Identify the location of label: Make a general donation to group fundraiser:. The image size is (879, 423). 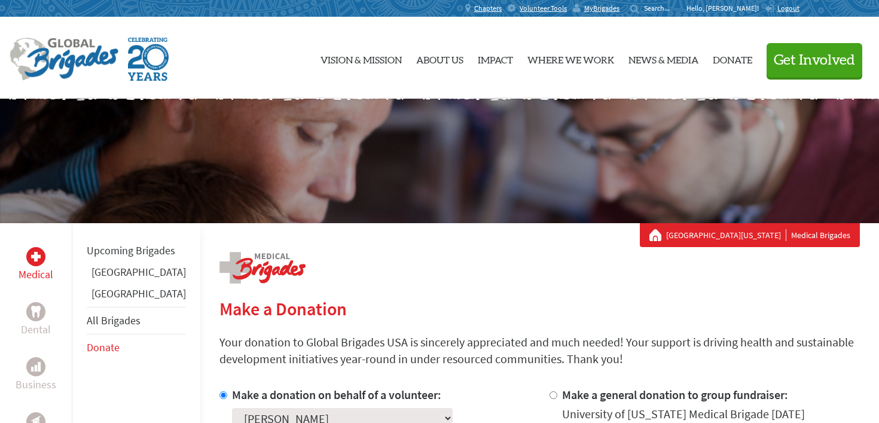
(675, 394).